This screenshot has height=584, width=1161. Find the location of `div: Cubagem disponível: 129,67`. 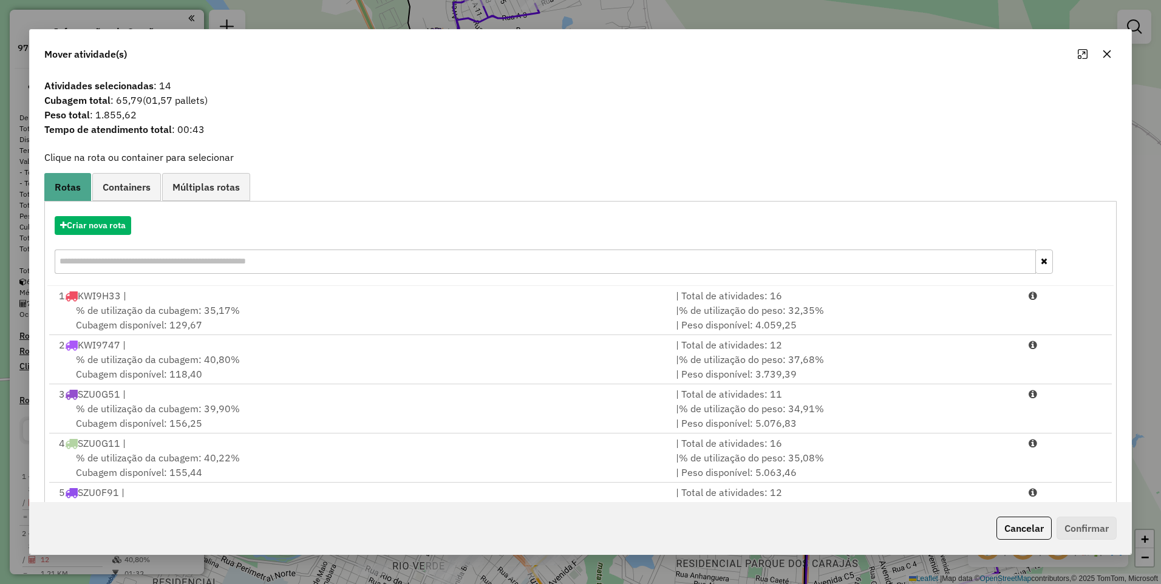

div: Cubagem disponível: 129,67 is located at coordinates (360, 318).